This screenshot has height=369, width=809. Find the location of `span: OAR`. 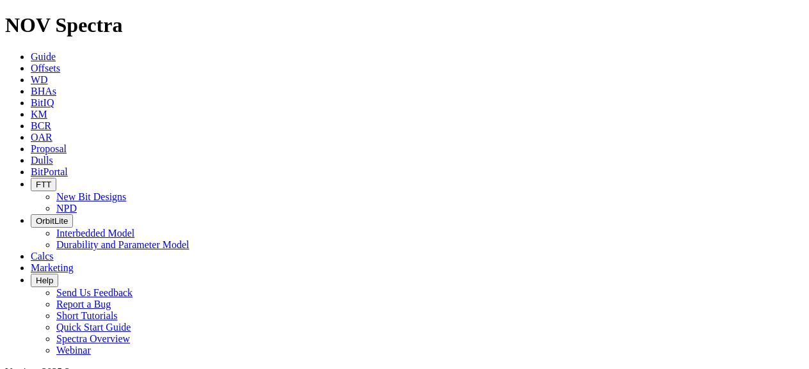

span: OAR is located at coordinates (42, 137).